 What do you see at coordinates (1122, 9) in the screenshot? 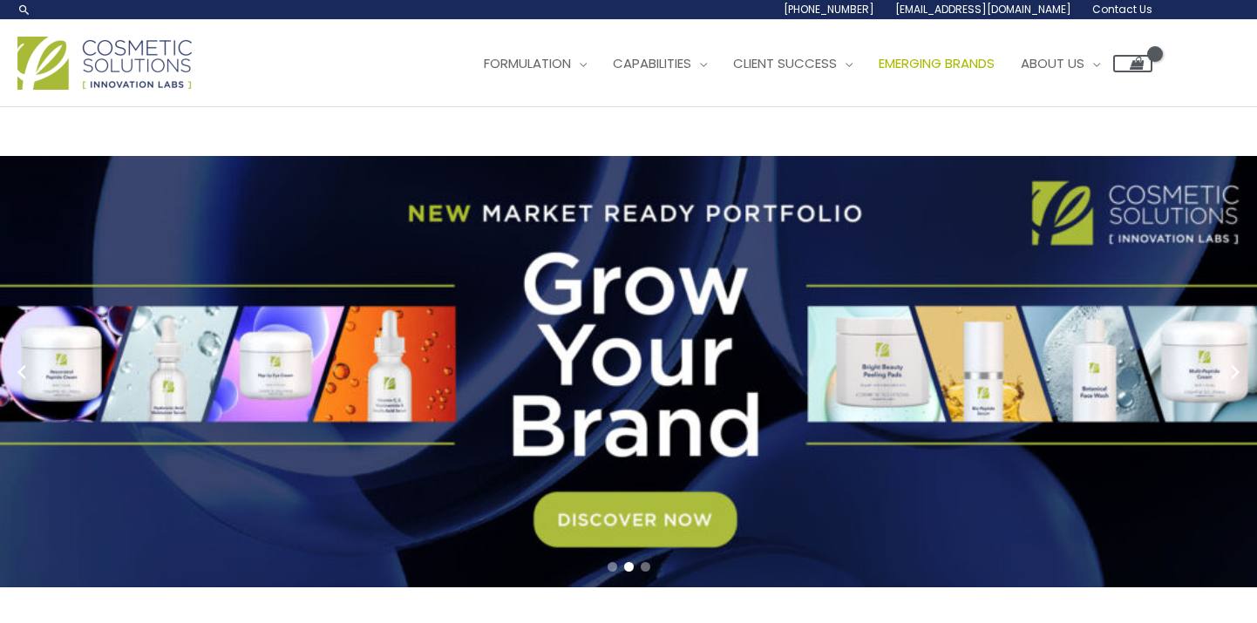
I see `span: Contact Us` at bounding box center [1122, 9].